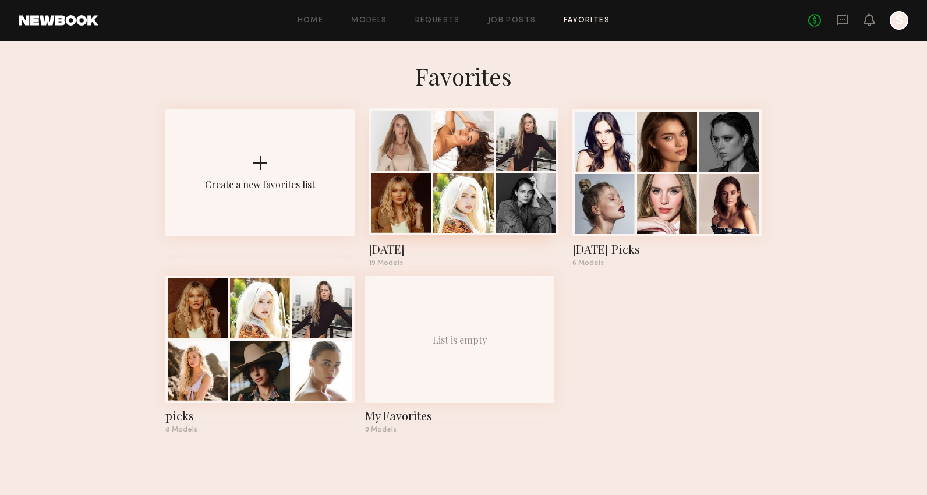  I want to click on a: Job Posts, so click(512, 20).